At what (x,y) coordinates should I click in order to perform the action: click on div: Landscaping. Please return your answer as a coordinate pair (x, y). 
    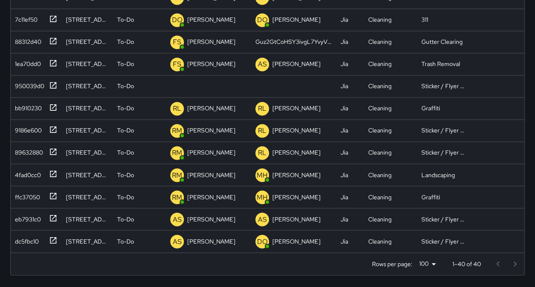
    Looking at the image, I should click on (438, 174).